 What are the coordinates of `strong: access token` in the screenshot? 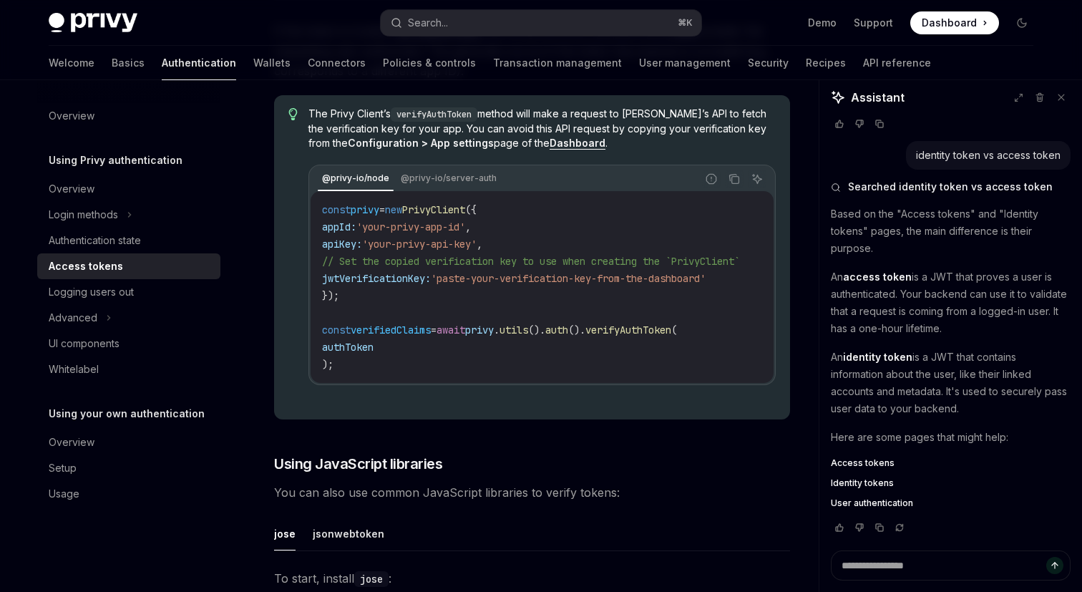 It's located at (877, 276).